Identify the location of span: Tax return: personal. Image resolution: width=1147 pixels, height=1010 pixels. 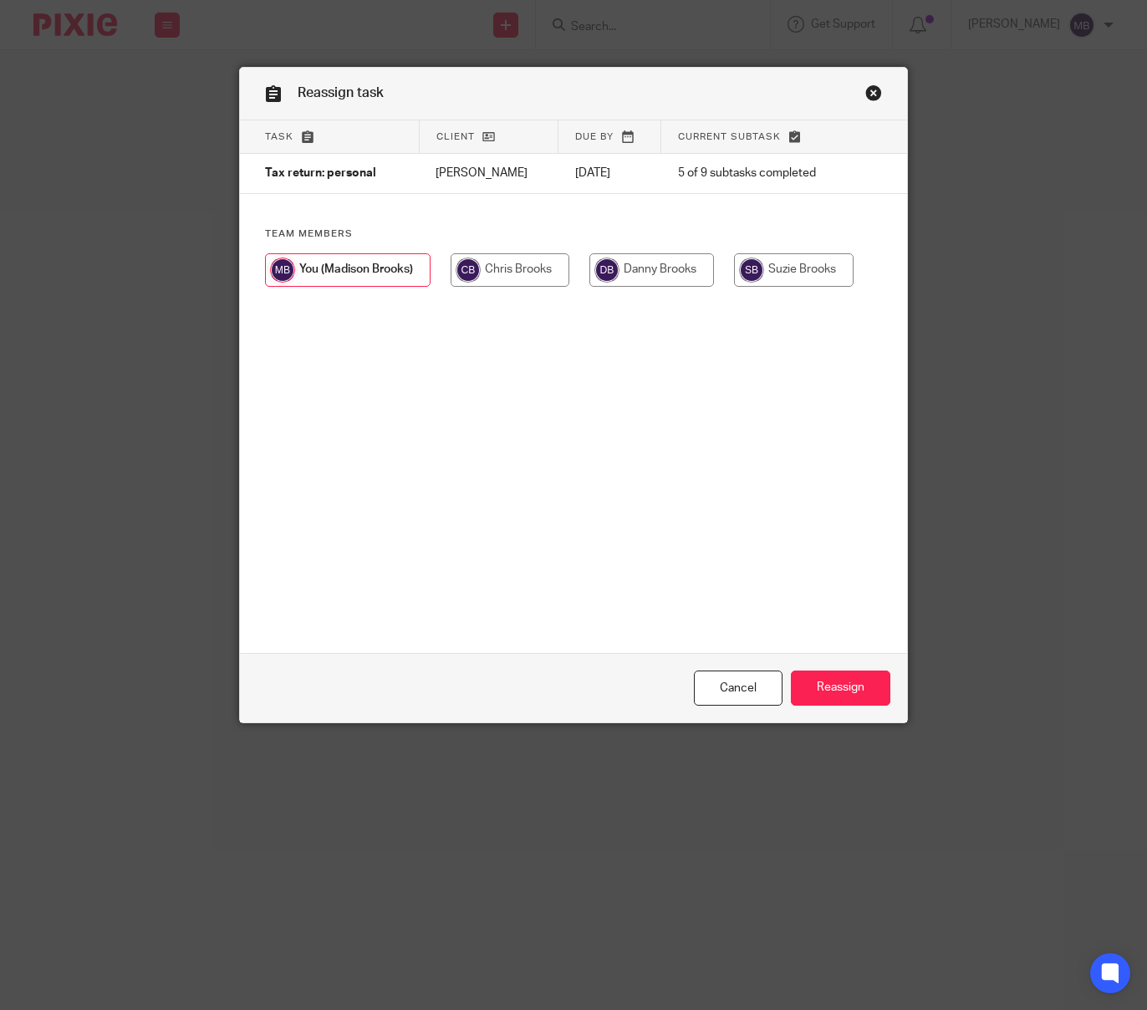
(320, 174).